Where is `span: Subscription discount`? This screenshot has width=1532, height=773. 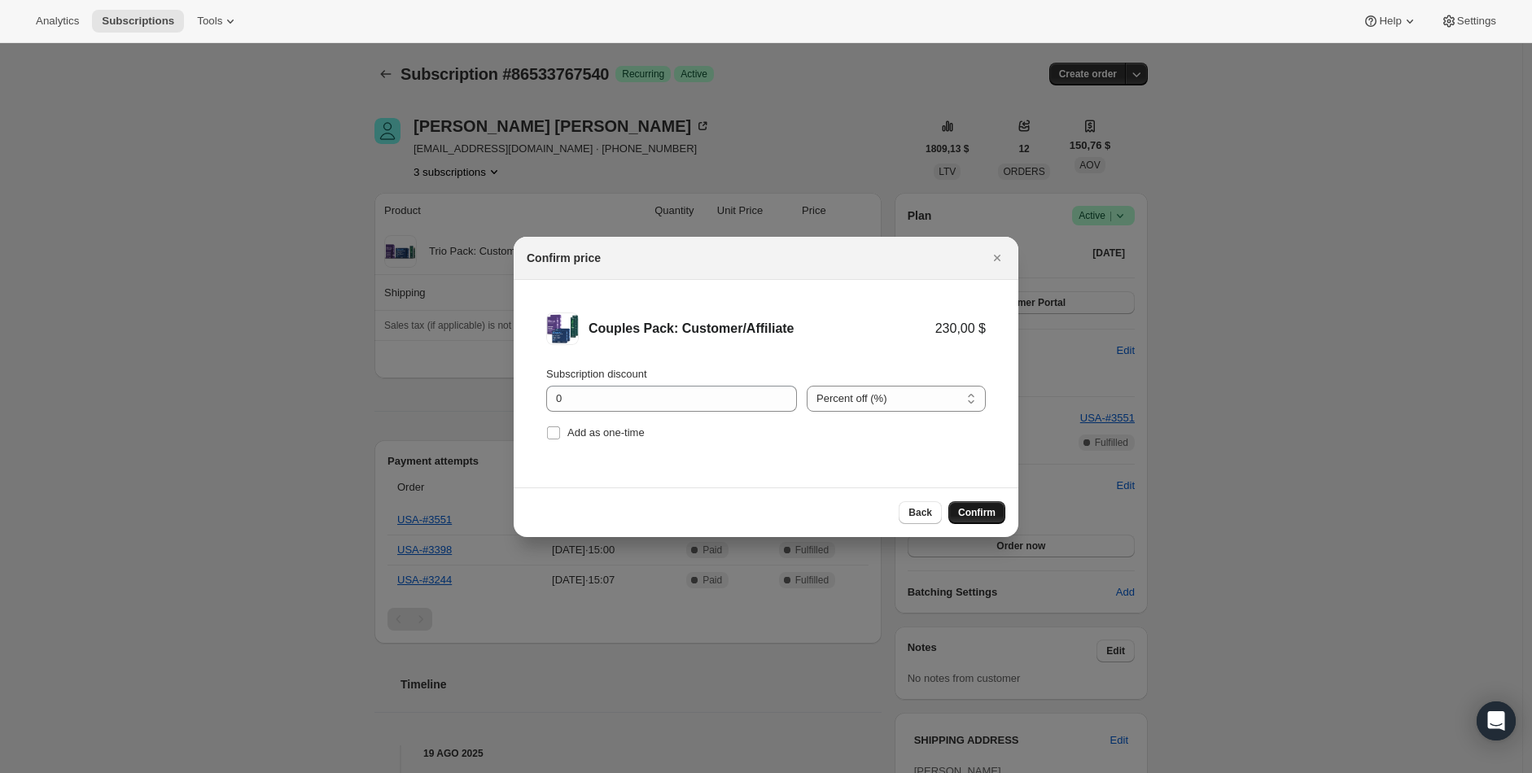
span: Subscription discount is located at coordinates (597, 374).